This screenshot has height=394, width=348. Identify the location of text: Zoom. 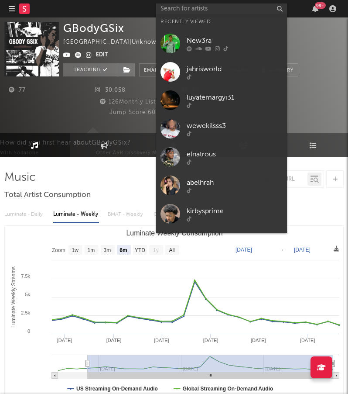
(58, 250).